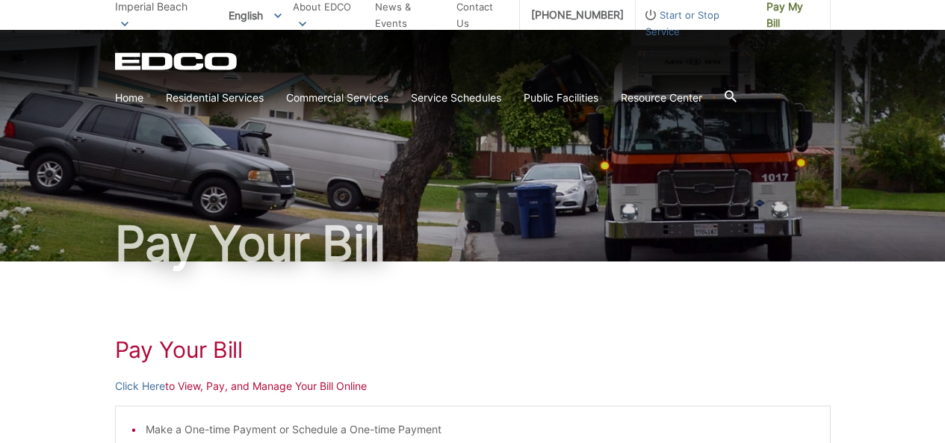 Image resolution: width=945 pixels, height=443 pixels. Describe the element at coordinates (129, 98) in the screenshot. I see `a: Home` at that location.